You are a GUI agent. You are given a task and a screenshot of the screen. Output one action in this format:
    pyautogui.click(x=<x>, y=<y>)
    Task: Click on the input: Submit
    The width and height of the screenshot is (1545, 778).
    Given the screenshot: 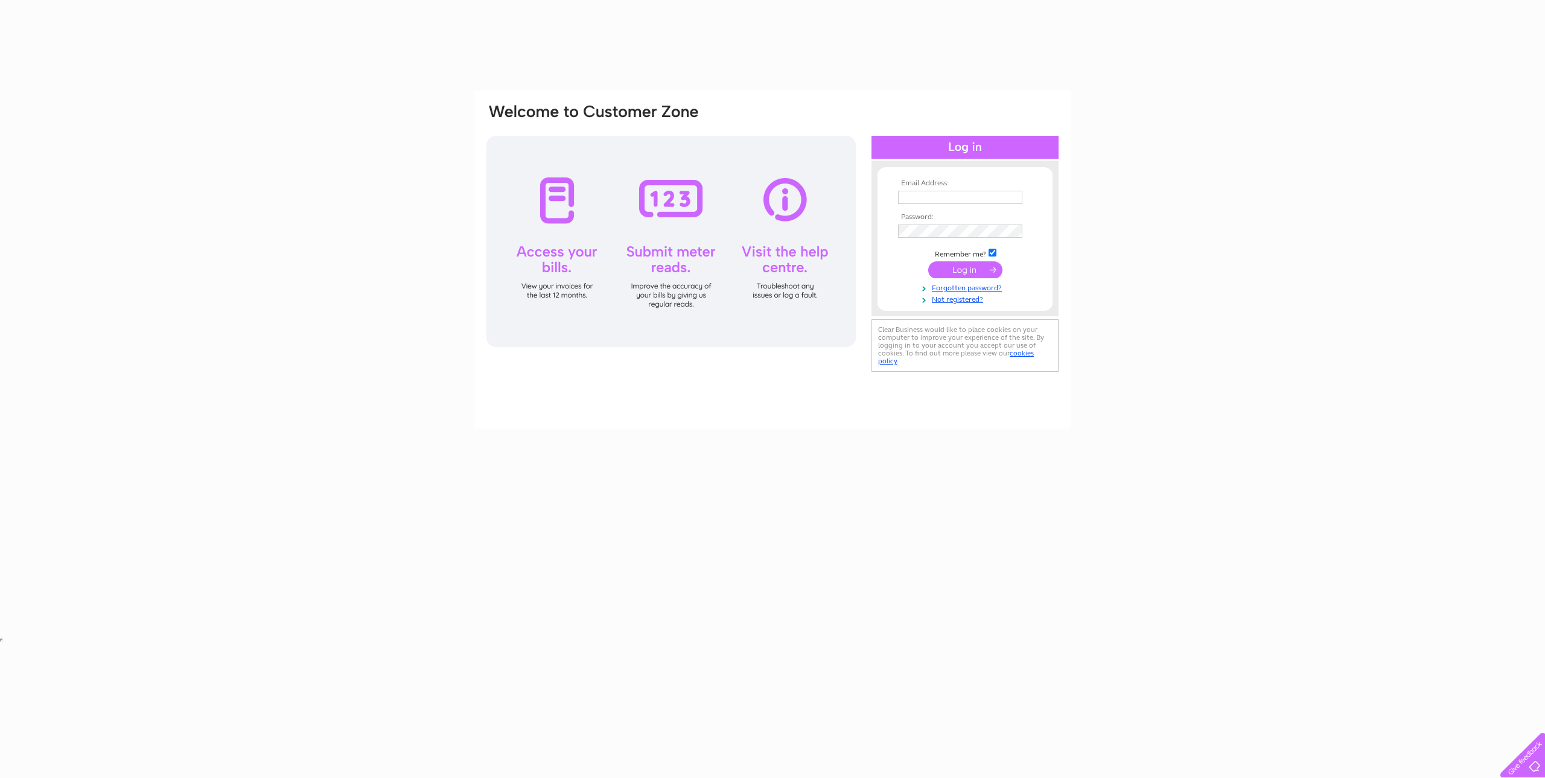 What is the action you would take?
    pyautogui.click(x=965, y=270)
    